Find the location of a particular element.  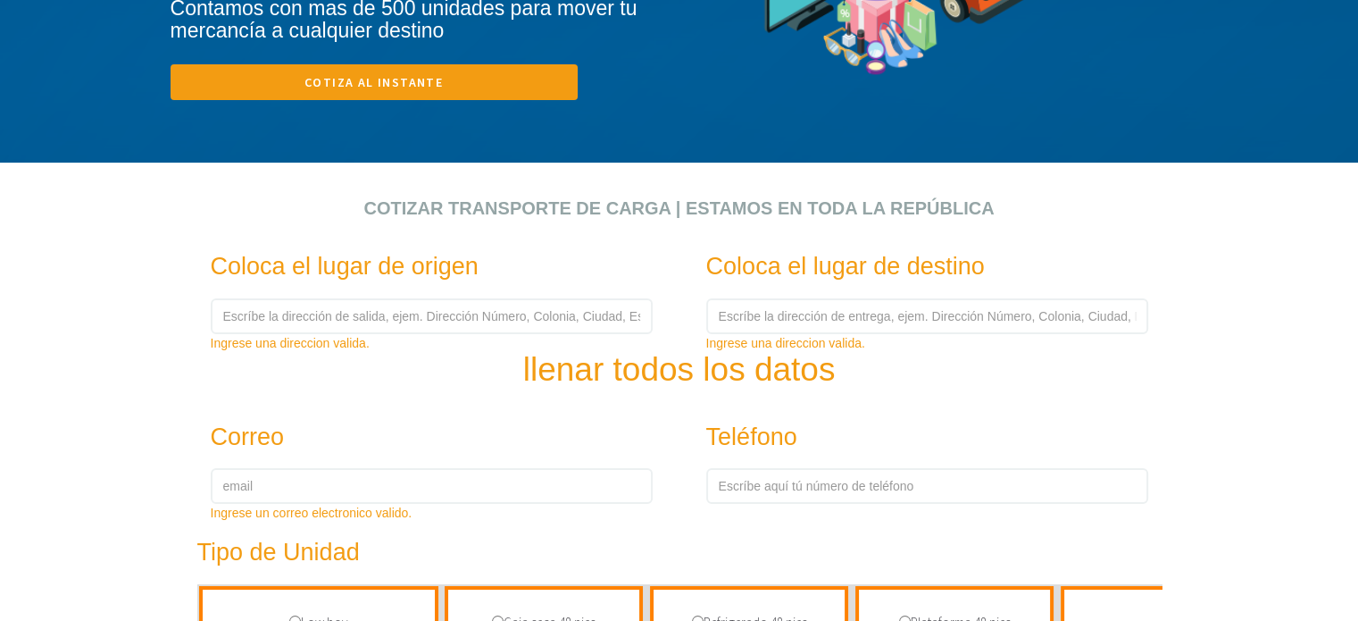

h3: Coloca el lugar de origen is located at coordinates (412, 267).